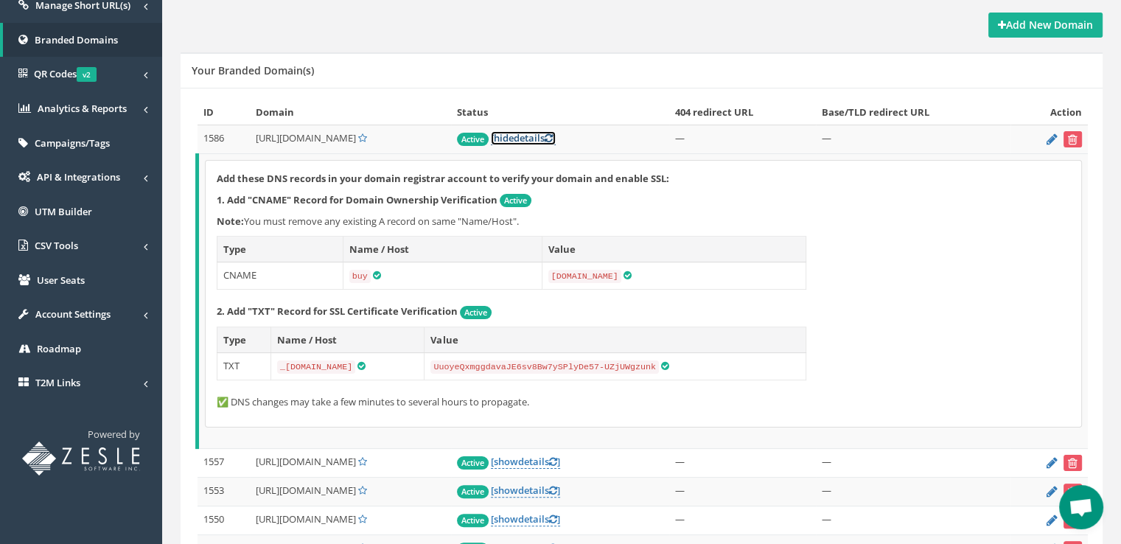 The width and height of the screenshot is (1121, 544). What do you see at coordinates (360, 276) in the screenshot?
I see `code: buy` at bounding box center [360, 276].